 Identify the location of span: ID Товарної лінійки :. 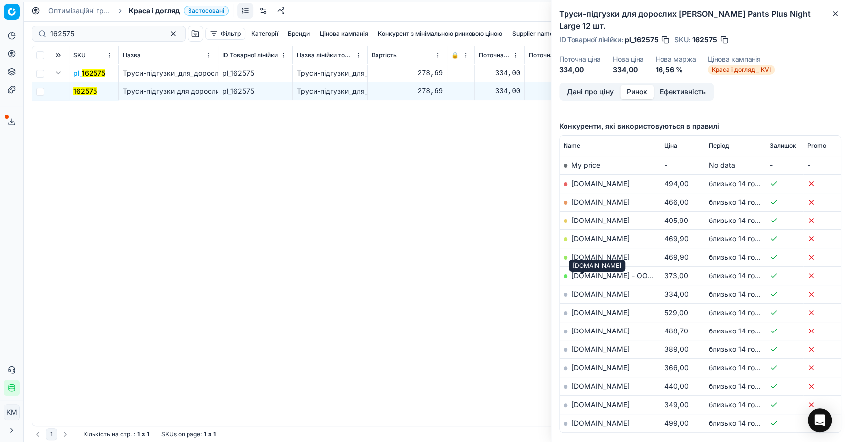
(591, 40).